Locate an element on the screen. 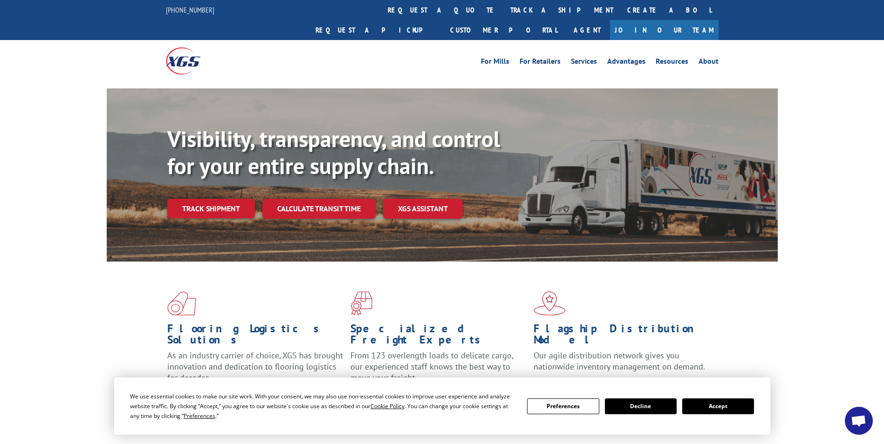 This screenshot has height=444, width=884. b: Visibility, transparency, and control for your entire supply chain. is located at coordinates (334, 152).